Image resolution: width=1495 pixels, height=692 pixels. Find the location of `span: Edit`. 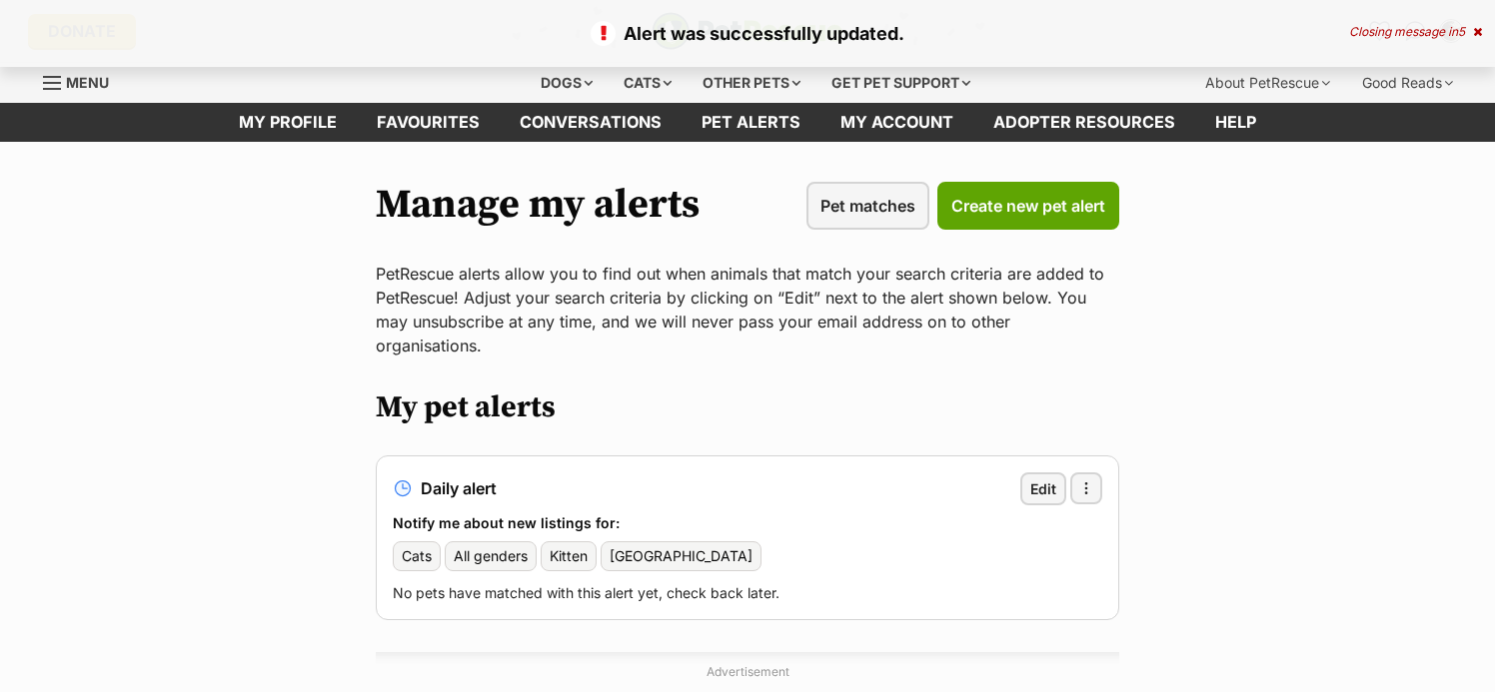

span: Edit is located at coordinates (1043, 489).